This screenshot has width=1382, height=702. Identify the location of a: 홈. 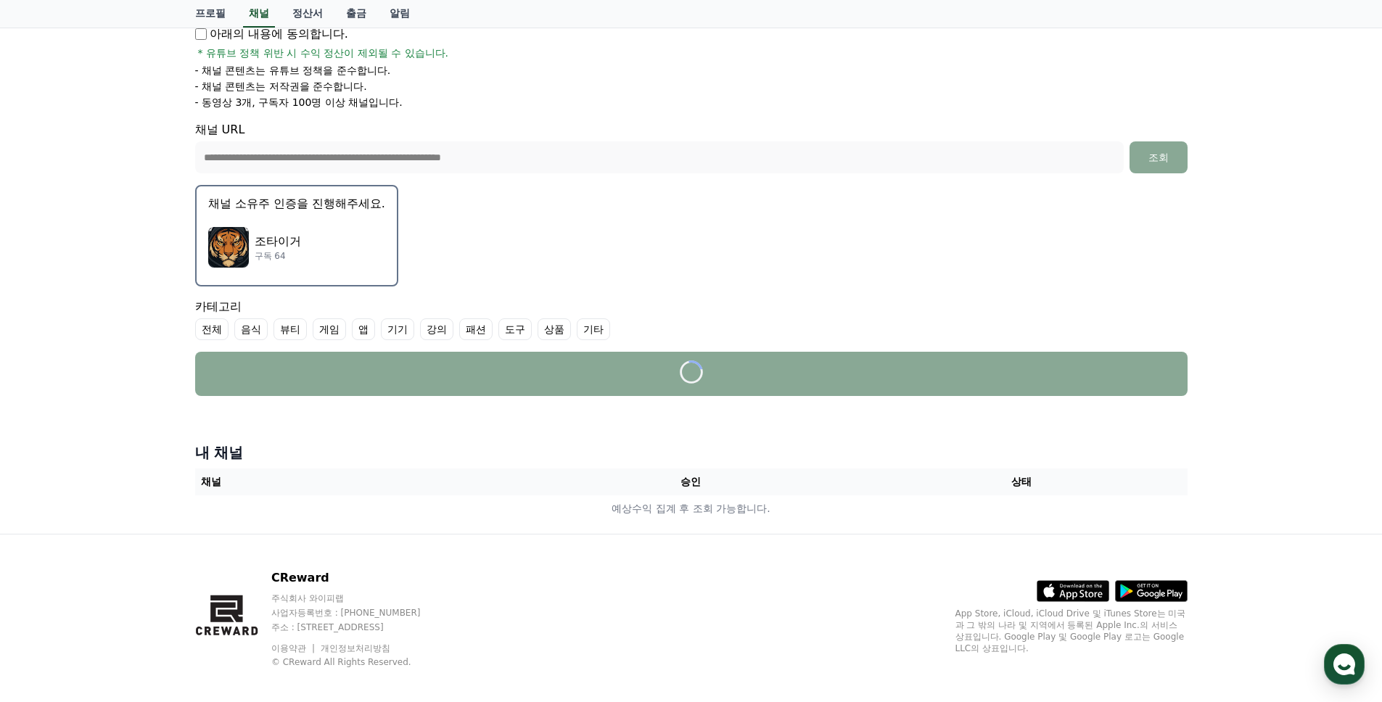
(50, 478).